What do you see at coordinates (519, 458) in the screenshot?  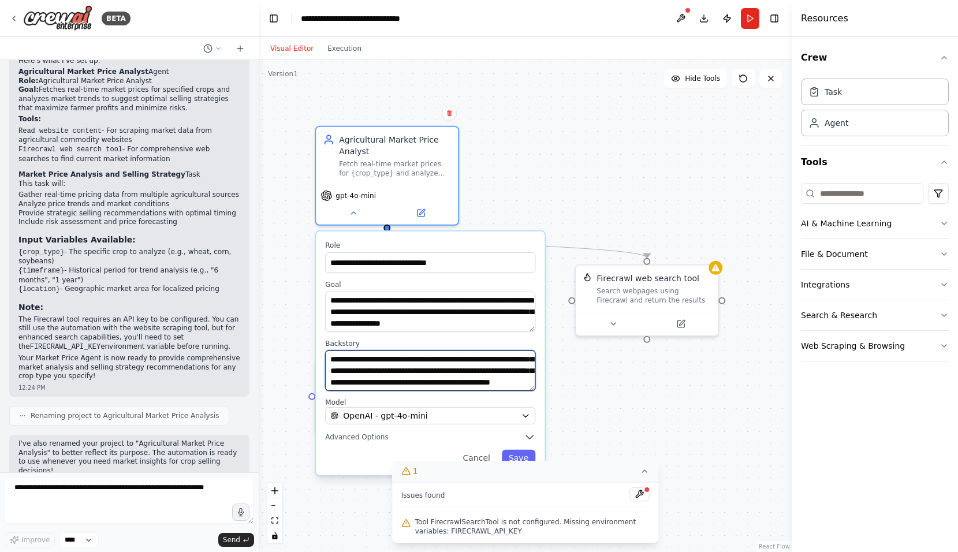 I see `button: Save` at bounding box center [519, 458].